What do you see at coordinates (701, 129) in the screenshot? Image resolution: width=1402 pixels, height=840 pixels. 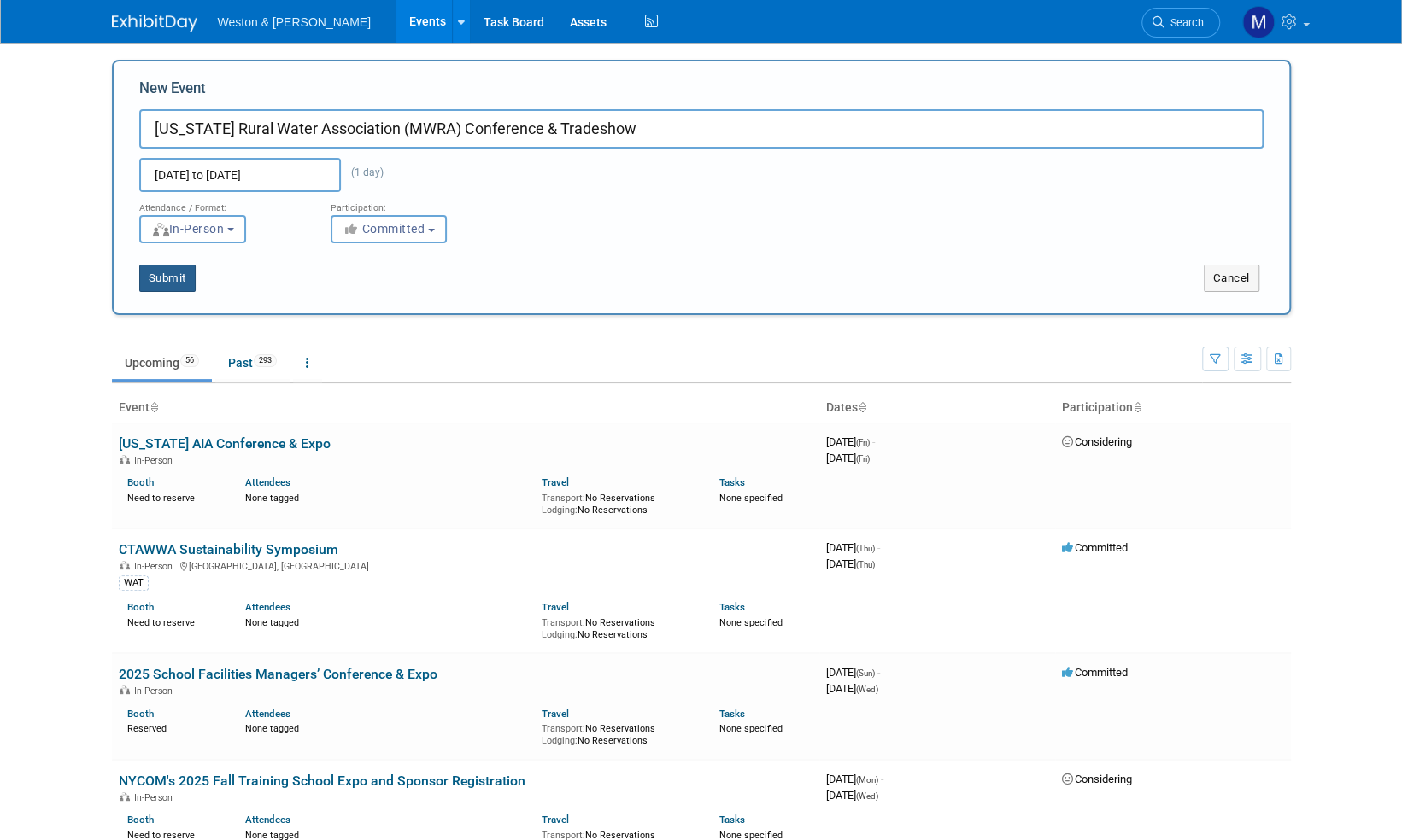 I see `input: Name of Trade Show / Conference` at bounding box center [701, 129].